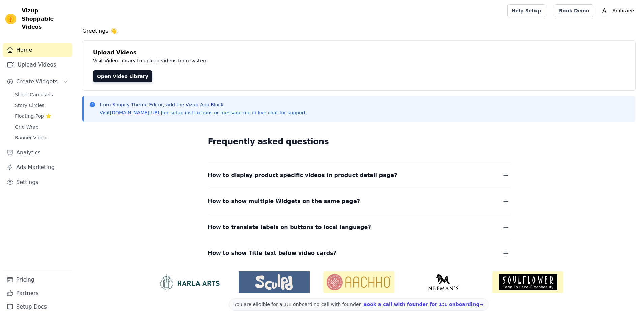 This screenshot has height=319, width=642. What do you see at coordinates (574, 11) in the screenshot?
I see `a: Book Demo` at bounding box center [574, 11].